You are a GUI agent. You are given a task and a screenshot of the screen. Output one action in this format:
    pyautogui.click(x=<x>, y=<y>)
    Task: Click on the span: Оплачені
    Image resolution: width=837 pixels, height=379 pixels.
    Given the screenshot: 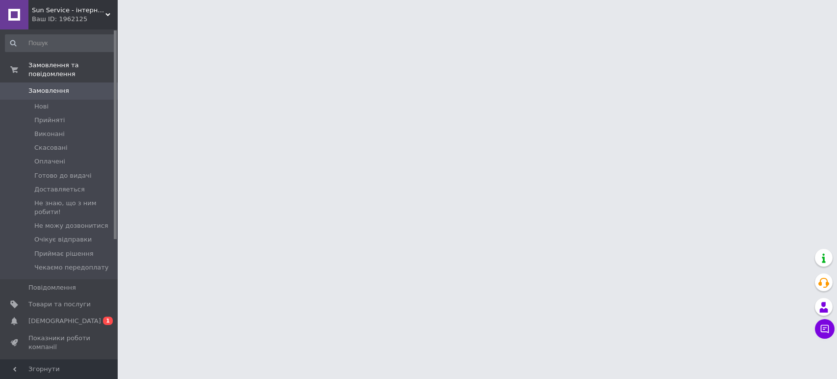 What is the action you would take?
    pyautogui.click(x=50, y=161)
    